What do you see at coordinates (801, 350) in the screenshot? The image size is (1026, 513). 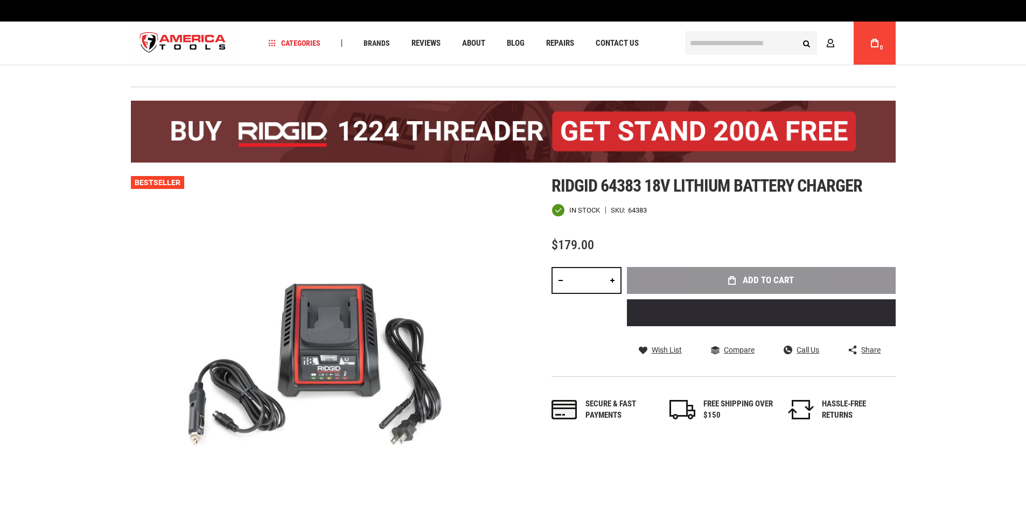 I see `a: Call Us` at bounding box center [801, 350].